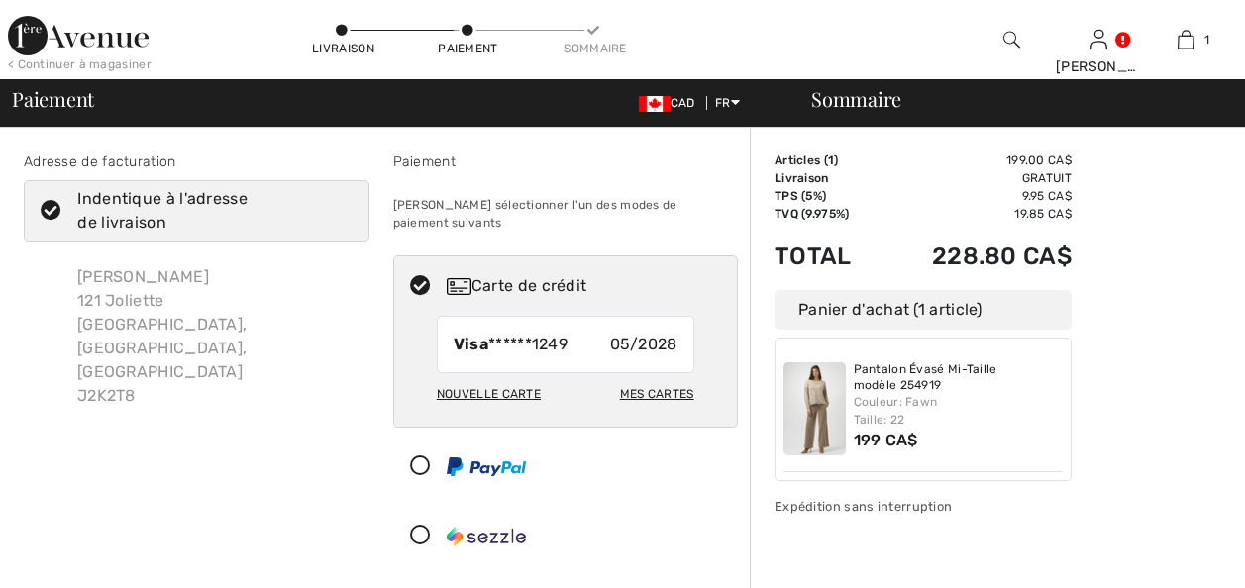 The width and height of the screenshot is (1245, 588). I want to click on img: PayPal, so click(486, 467).